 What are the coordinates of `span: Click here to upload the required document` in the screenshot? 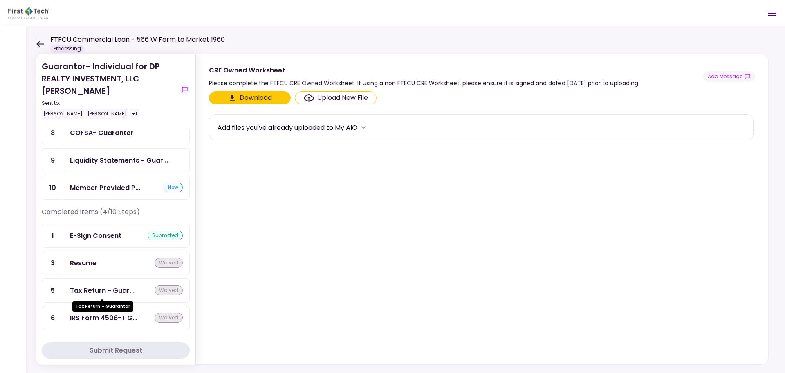 It's located at (336, 98).